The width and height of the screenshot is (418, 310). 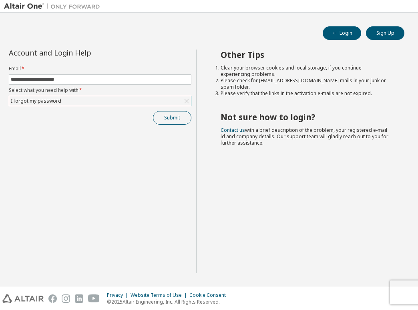 What do you see at coordinates (160, 296) in the screenshot?
I see `div: Website Terms of Use` at bounding box center [160, 296].